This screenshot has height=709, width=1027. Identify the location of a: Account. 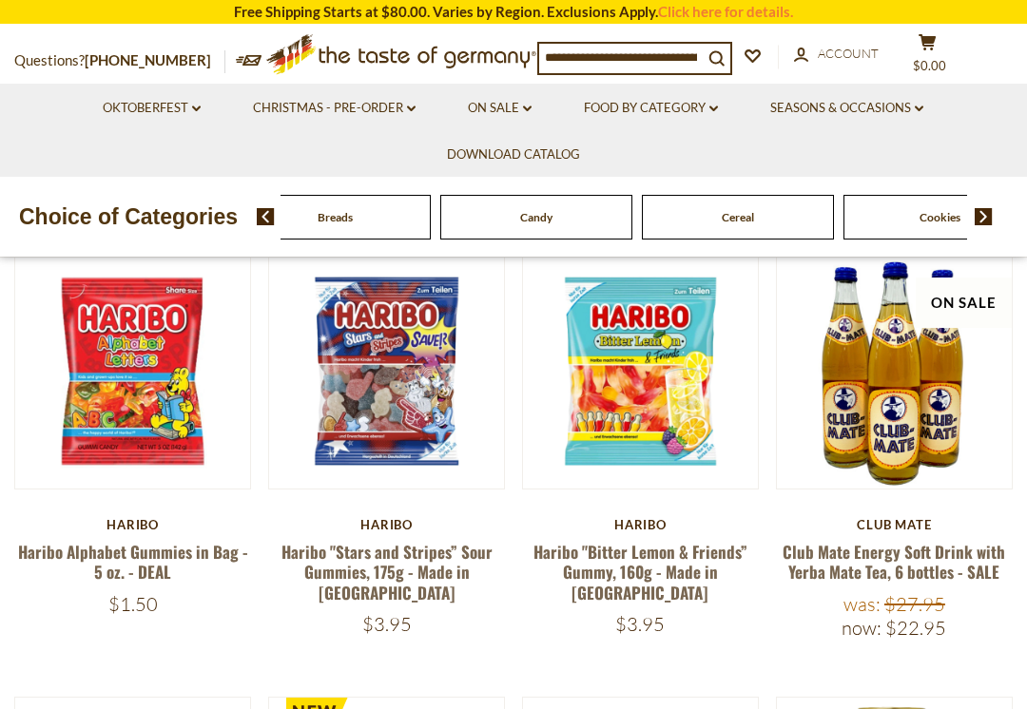
(836, 54).